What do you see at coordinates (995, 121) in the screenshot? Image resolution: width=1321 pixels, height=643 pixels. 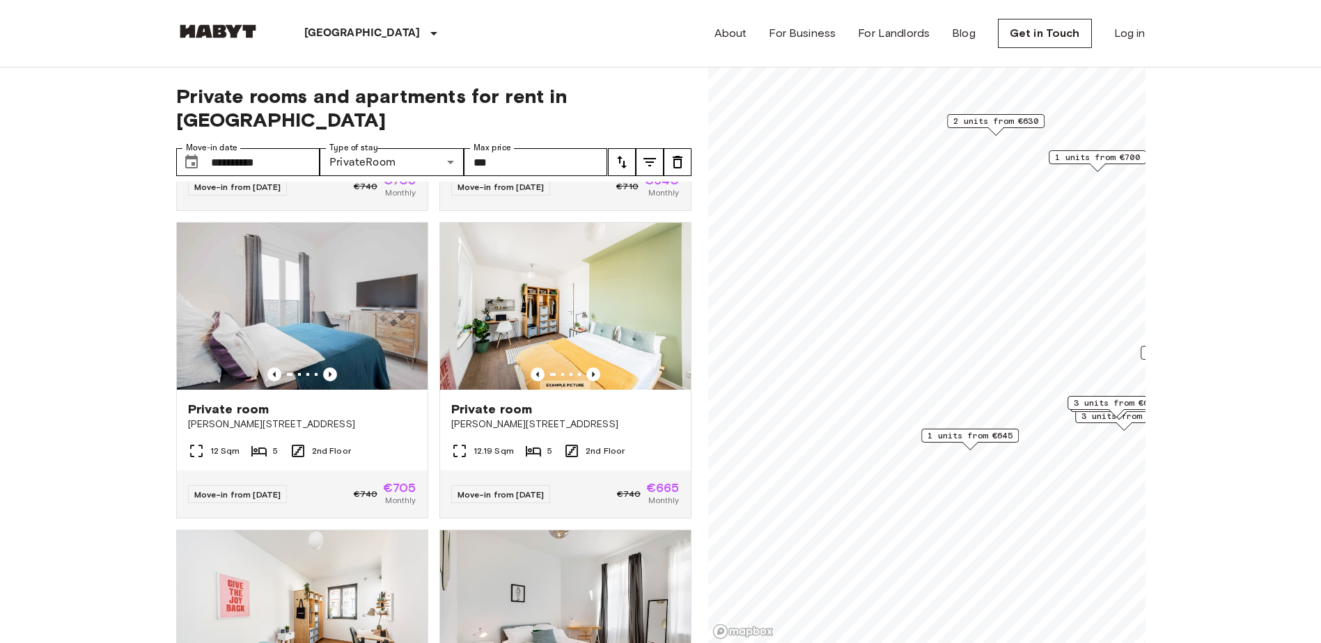 I see `span: 2 units from €630` at bounding box center [995, 121].